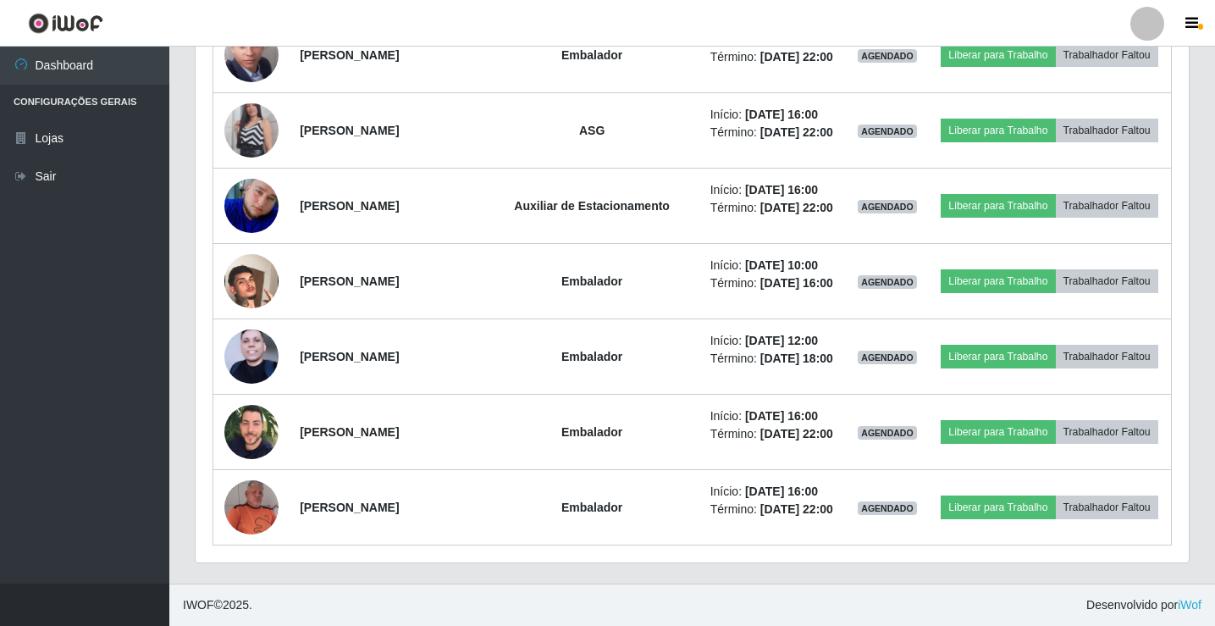 The width and height of the screenshot is (1215, 626). What do you see at coordinates (198, 605) in the screenshot?
I see `span: IWOF` at bounding box center [198, 605].